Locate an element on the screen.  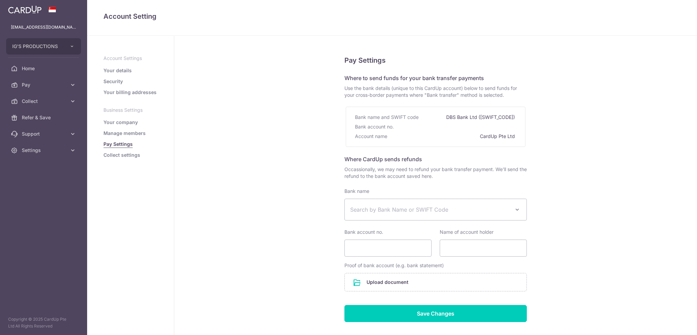
input: Save Changes is located at coordinates (436, 313).